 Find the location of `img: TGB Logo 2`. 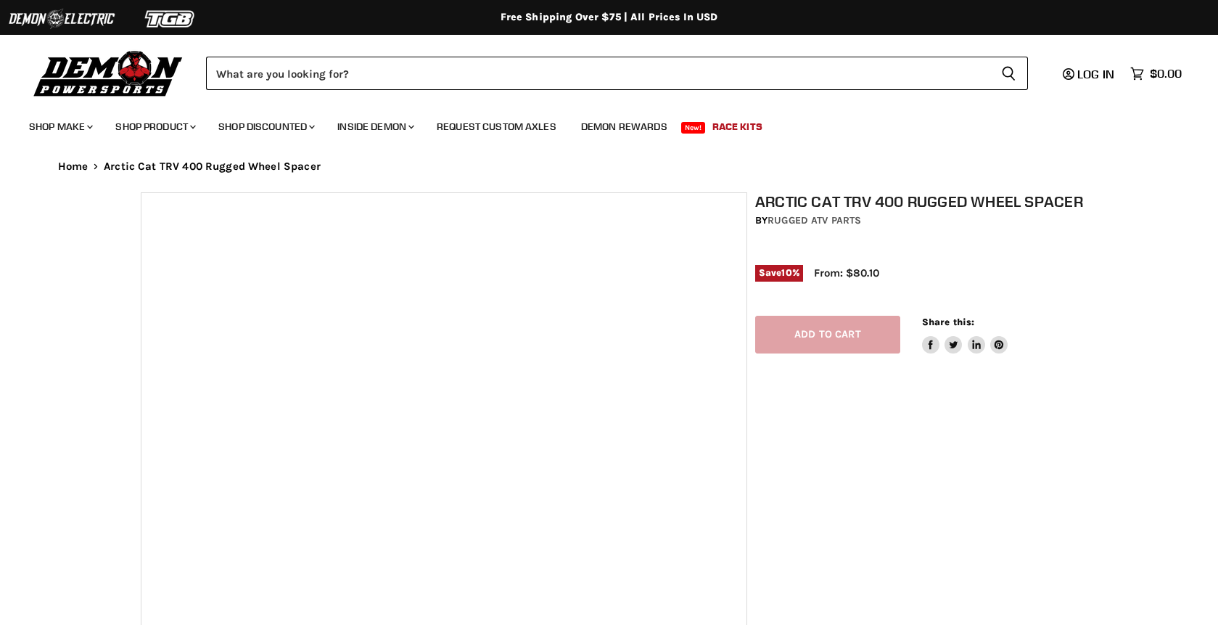

img: TGB Logo 2 is located at coordinates (171, 19).